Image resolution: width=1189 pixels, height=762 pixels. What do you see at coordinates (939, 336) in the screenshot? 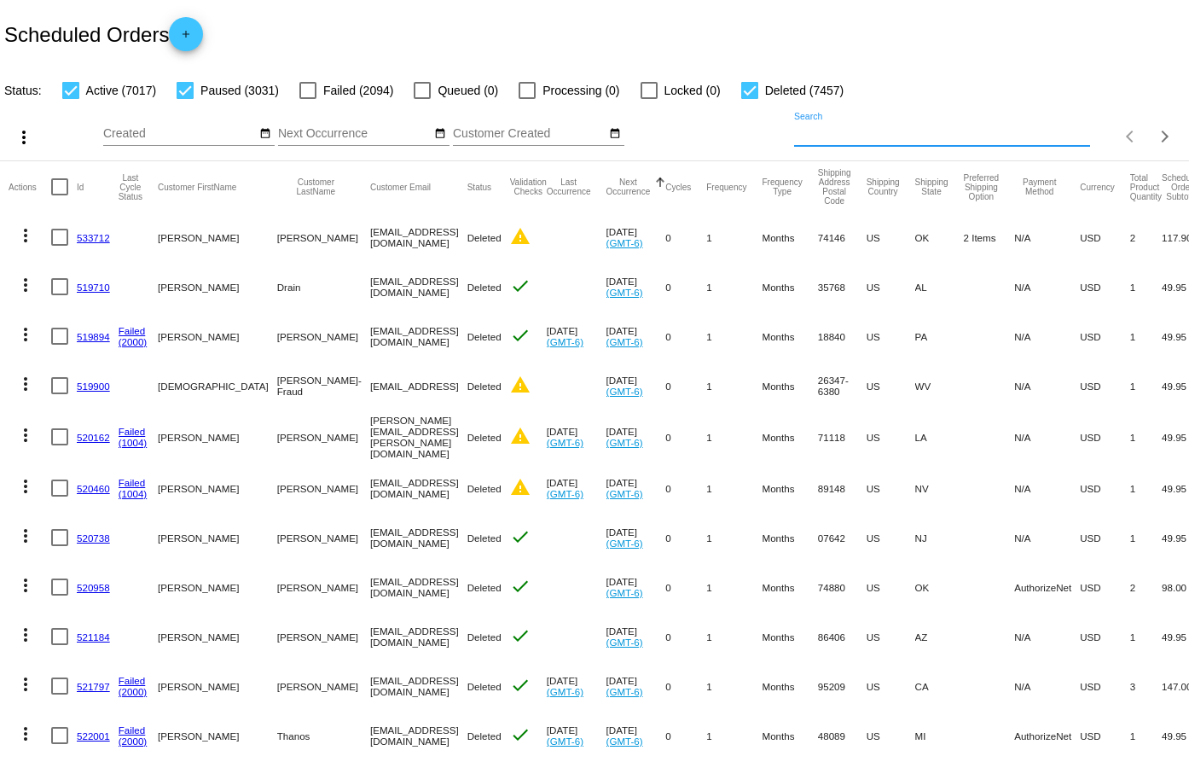
I see `mat-cell: PA` at bounding box center [939, 336].